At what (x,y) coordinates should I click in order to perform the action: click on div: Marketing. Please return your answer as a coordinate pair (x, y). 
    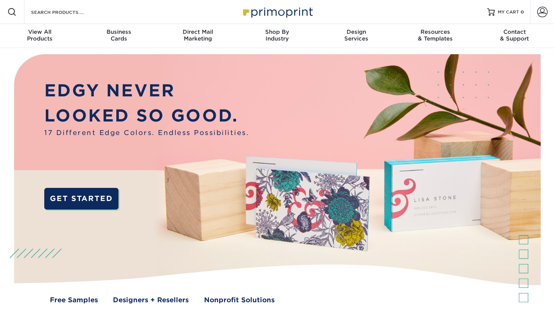
    Looking at the image, I should click on (198, 35).